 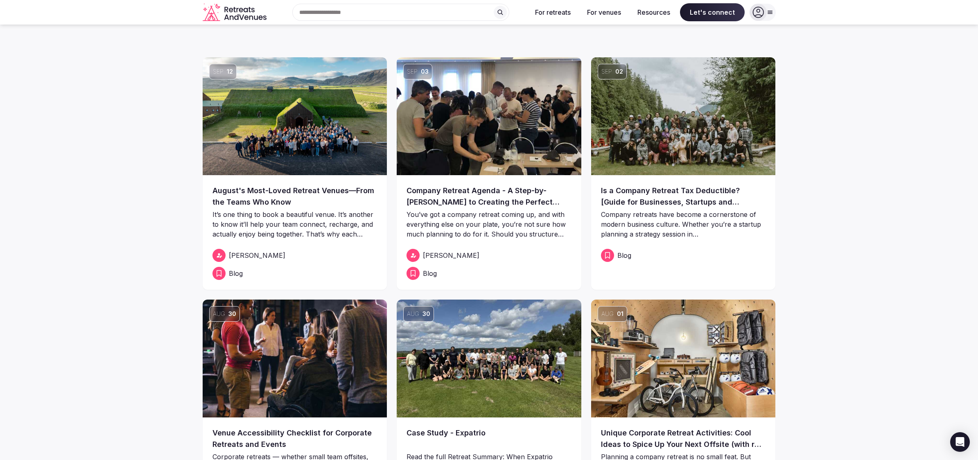 I want to click on span: 03, so click(x=425, y=72).